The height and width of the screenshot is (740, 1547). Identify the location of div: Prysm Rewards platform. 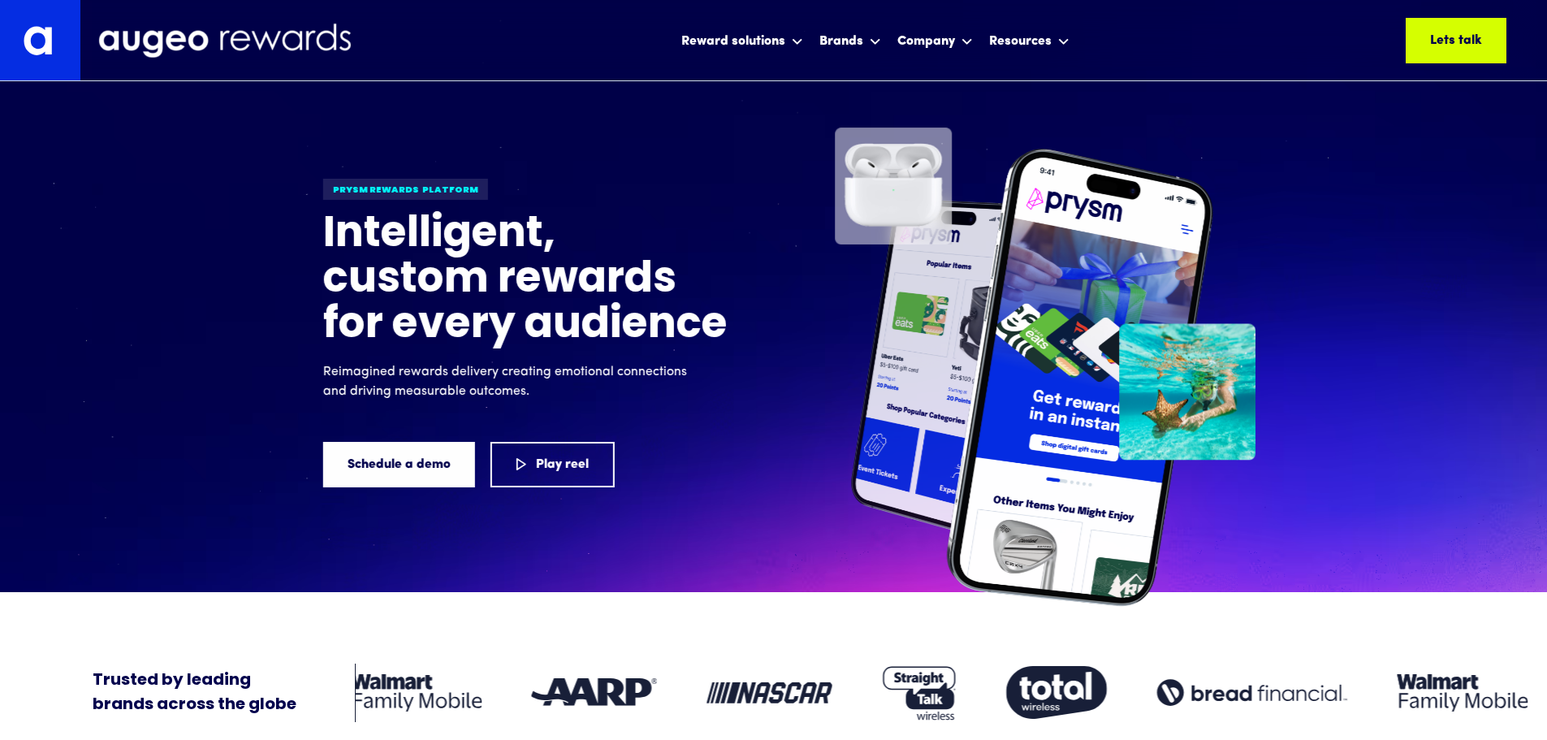
(404, 188).